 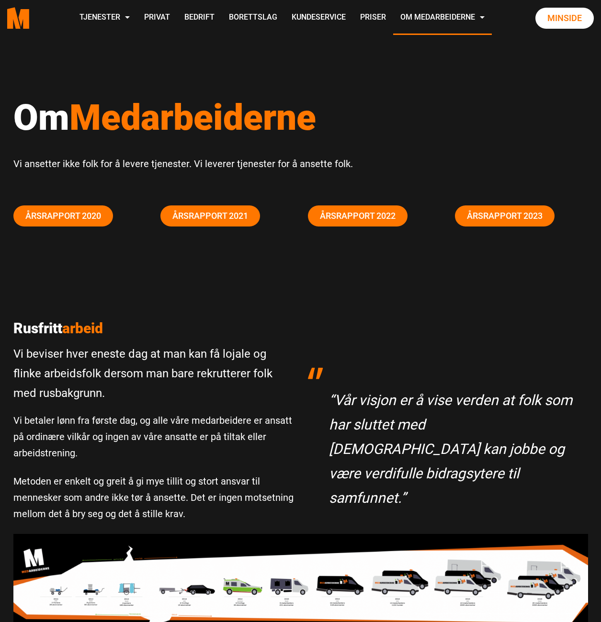 What do you see at coordinates (199, 18) in the screenshot?
I see `a: Bedrift` at bounding box center [199, 18].